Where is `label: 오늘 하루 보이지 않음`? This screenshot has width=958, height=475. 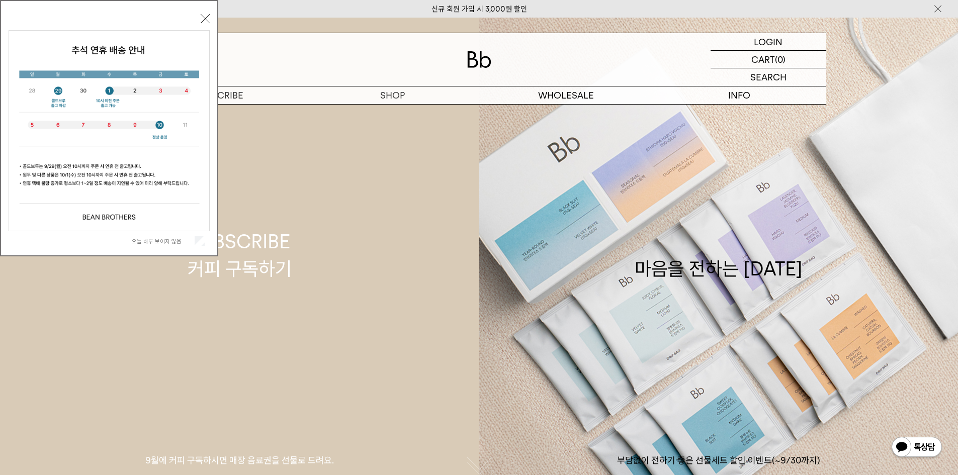
label: 오늘 하루 보이지 않음 is located at coordinates (162, 241).